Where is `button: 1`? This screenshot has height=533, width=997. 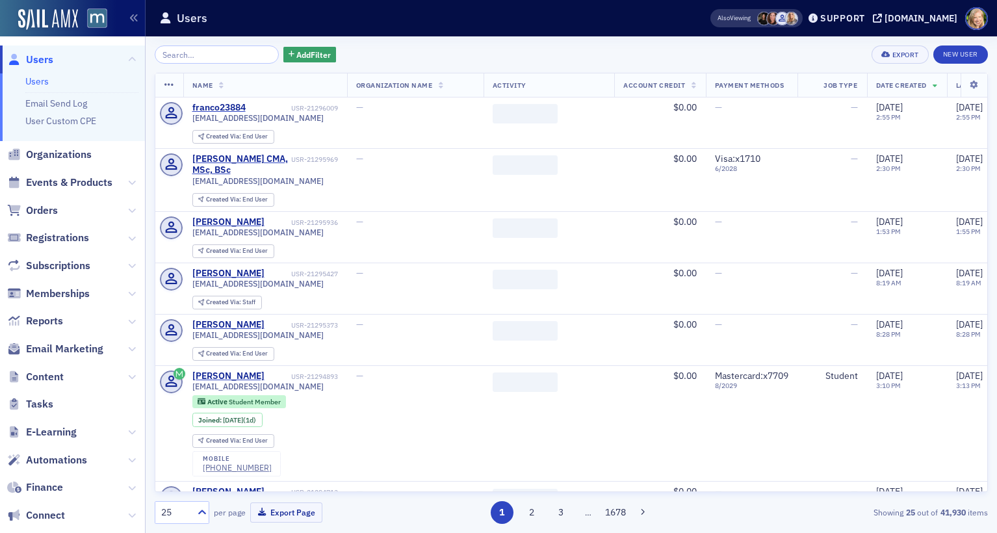
button: 1 is located at coordinates (502, 512).